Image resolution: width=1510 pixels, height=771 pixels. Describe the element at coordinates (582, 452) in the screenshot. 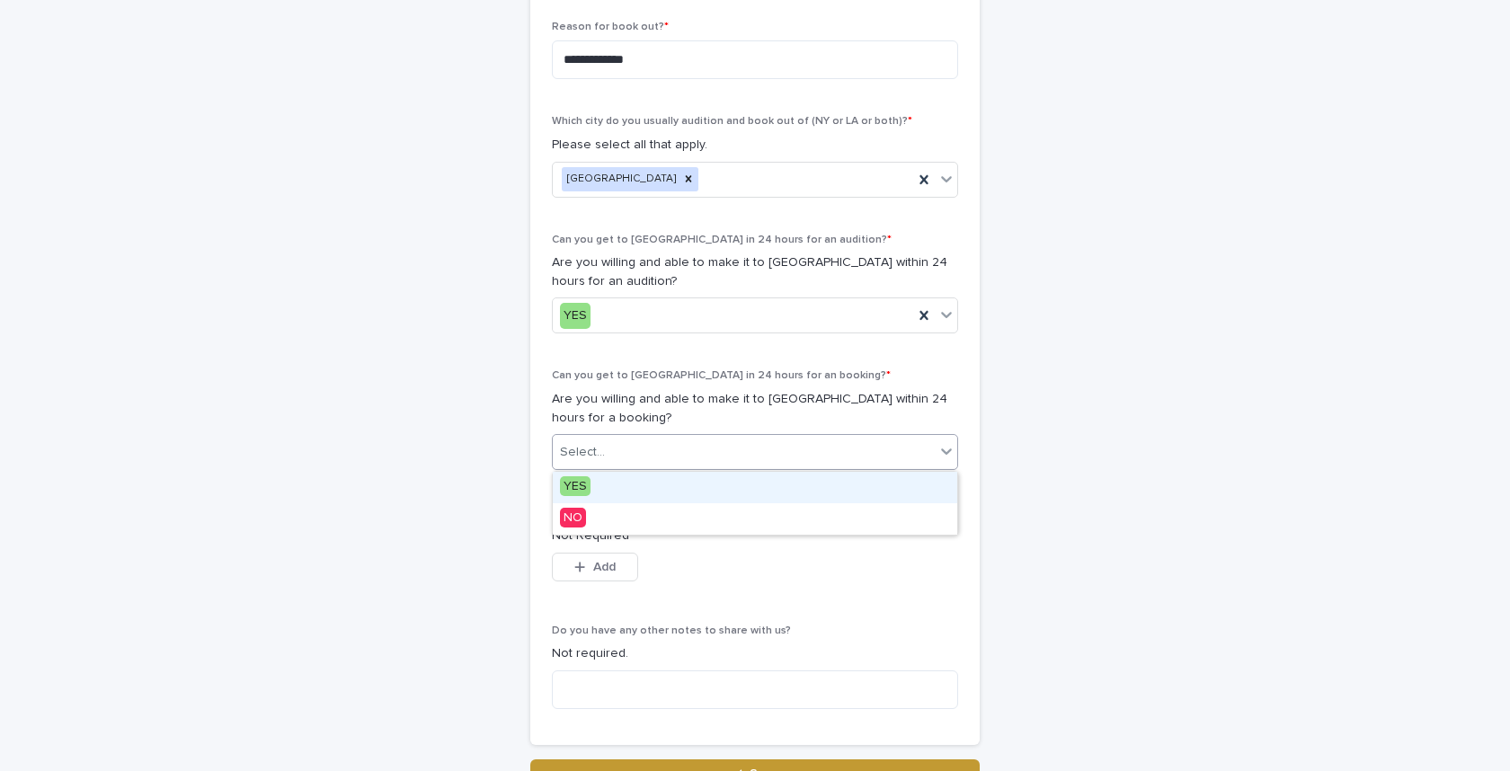

I see `div: Select...` at that location.